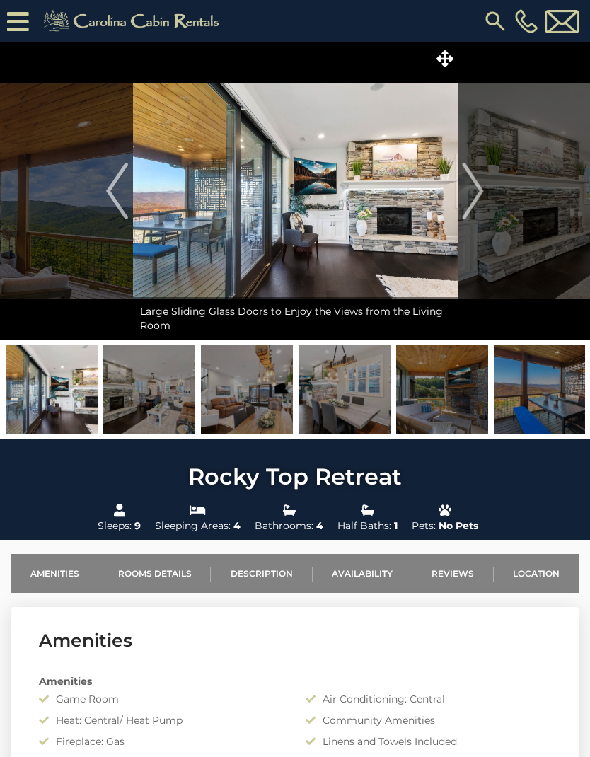 This screenshot has height=757, width=590. I want to click on img: search-regular.svg, so click(495, 21).